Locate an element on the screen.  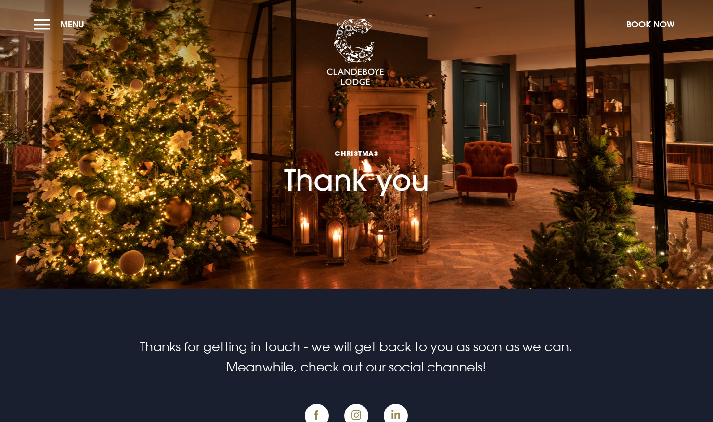
span: Menu is located at coordinates (72, 24).